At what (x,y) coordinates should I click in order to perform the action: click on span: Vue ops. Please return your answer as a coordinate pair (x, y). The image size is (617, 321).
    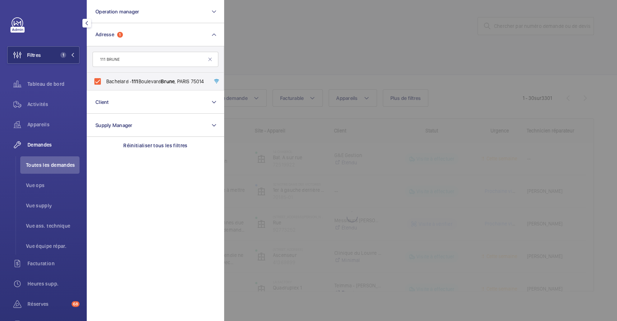
    Looking at the image, I should click on (53, 185).